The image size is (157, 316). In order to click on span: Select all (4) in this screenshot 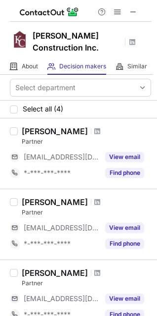, I will do `click(43, 109)`.